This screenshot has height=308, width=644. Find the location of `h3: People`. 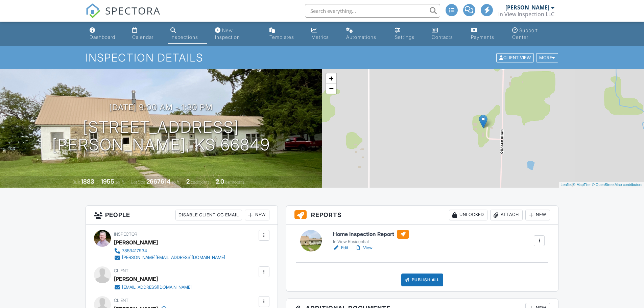

h3: People is located at coordinates (182, 215).